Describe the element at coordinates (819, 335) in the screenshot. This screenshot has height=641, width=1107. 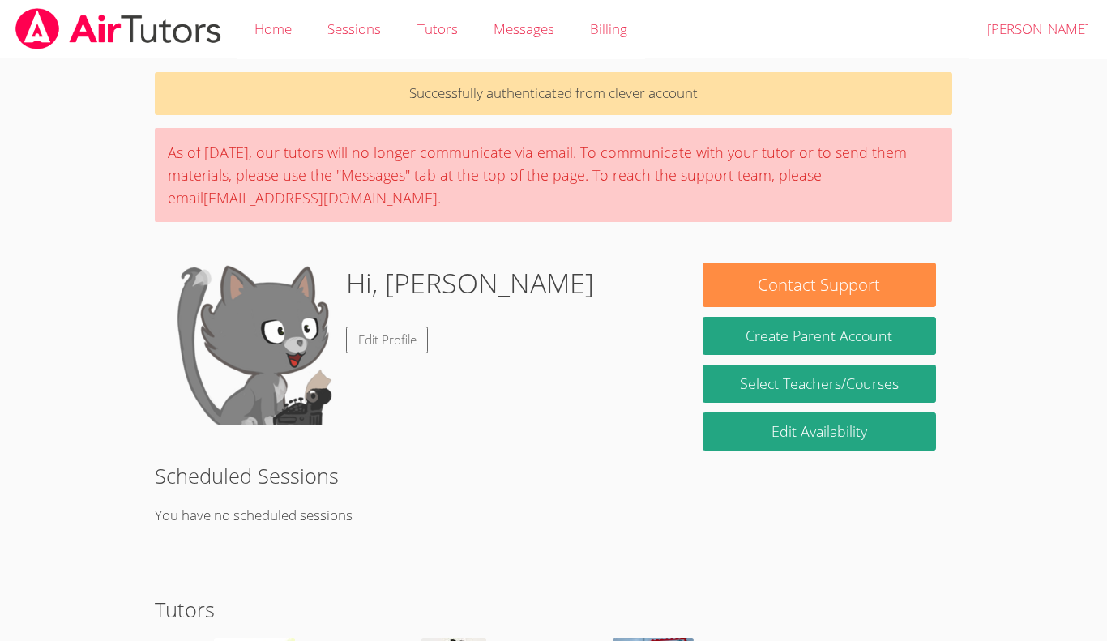
I see `button: Create Parent Account` at that location.